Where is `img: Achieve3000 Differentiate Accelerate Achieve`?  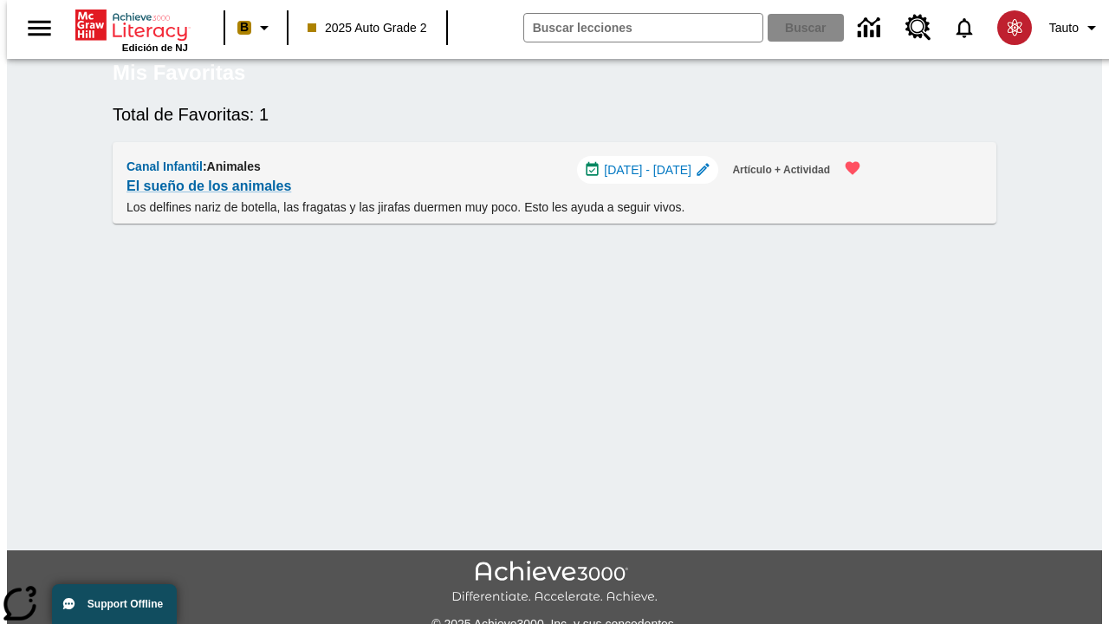
img: Achieve3000 Differentiate Accelerate Achieve is located at coordinates (554, 582).